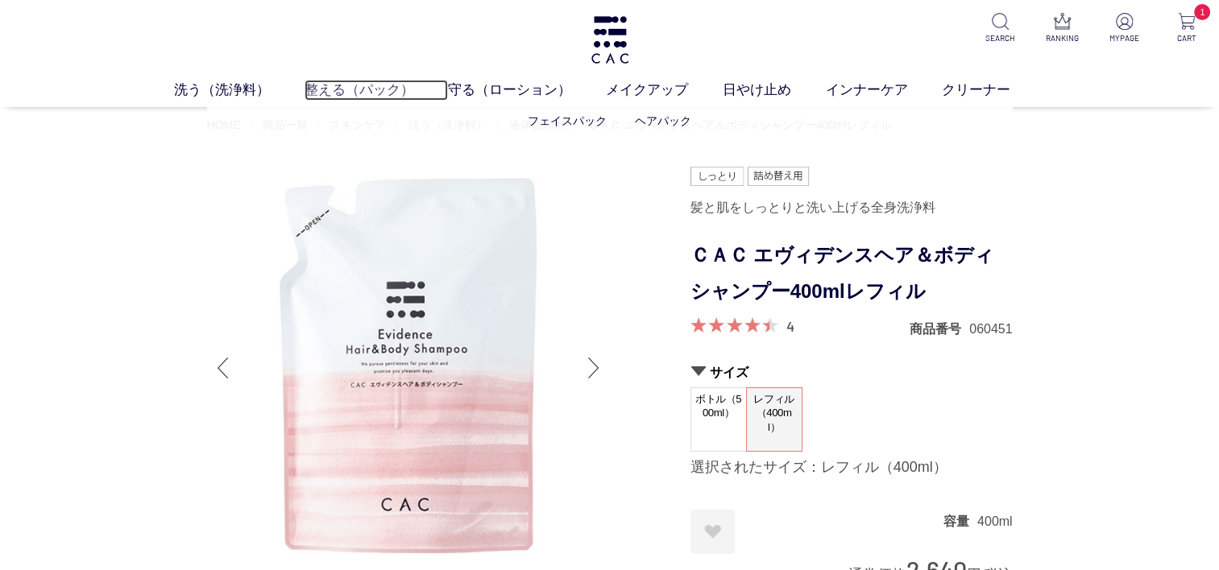  What do you see at coordinates (852, 274) in the screenshot?
I see `h1: ＣＡＣ エヴィデンスヘア＆ボディシャンプー400mlレフィル` at bounding box center [852, 274].